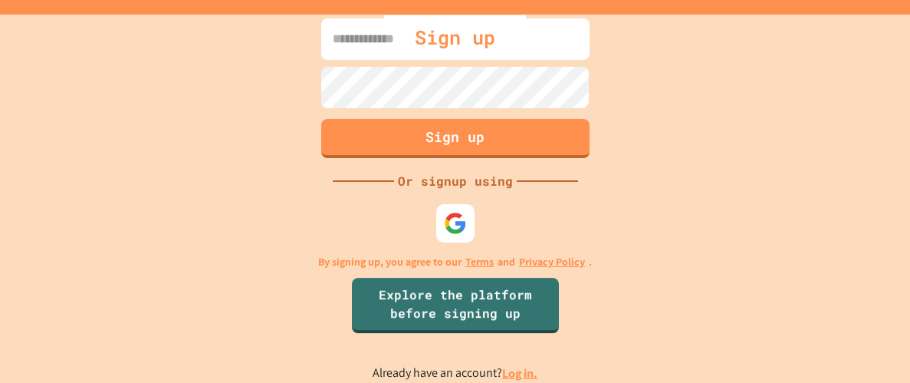  I want to click on a: Log in., so click(520, 373).